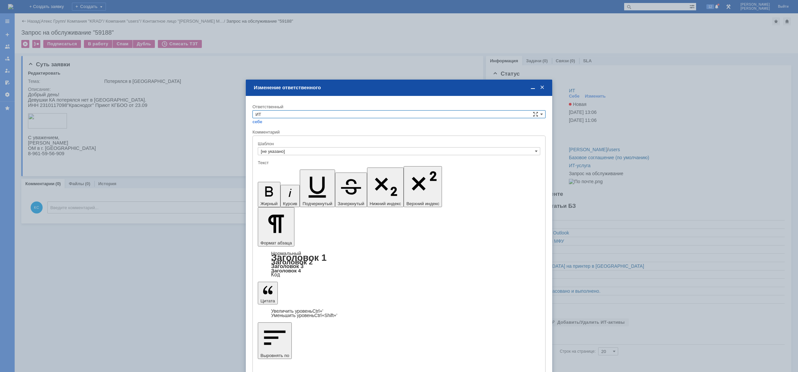 This screenshot has height=372, width=798. What do you see at coordinates (268, 293) in the screenshot?
I see `button: Цитата` at bounding box center [268, 293].